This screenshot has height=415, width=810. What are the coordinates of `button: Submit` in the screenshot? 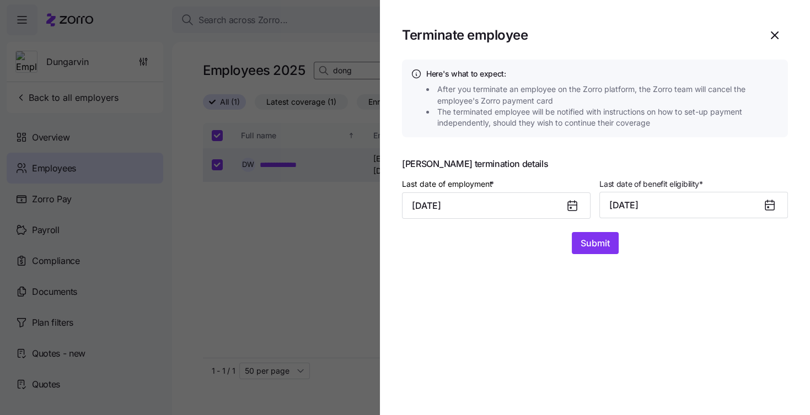 It's located at (595, 243).